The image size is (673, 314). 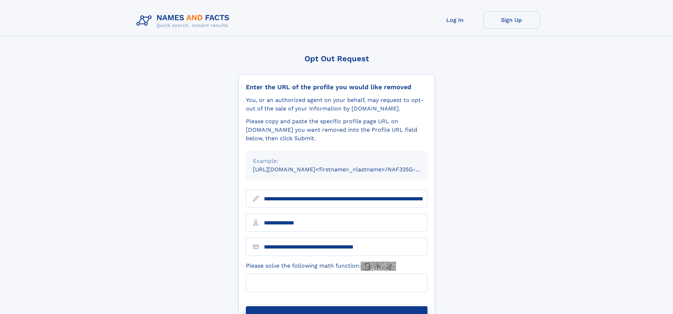 I want to click on img: Logo Names and Facts, so click(x=184, y=21).